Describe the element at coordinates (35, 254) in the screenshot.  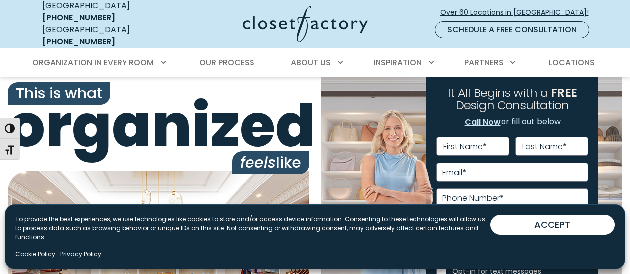
I see `a: Cookie Policy` at that location.